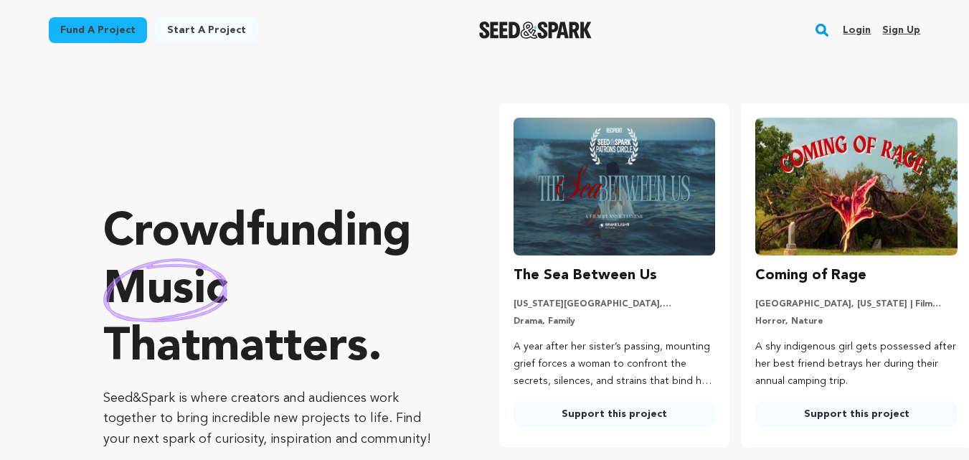 Image resolution: width=969 pixels, height=460 pixels. I want to click on p: A shy indigenous girl gets possessed after her best friend betrays her during their annual campin..., so click(856, 364).